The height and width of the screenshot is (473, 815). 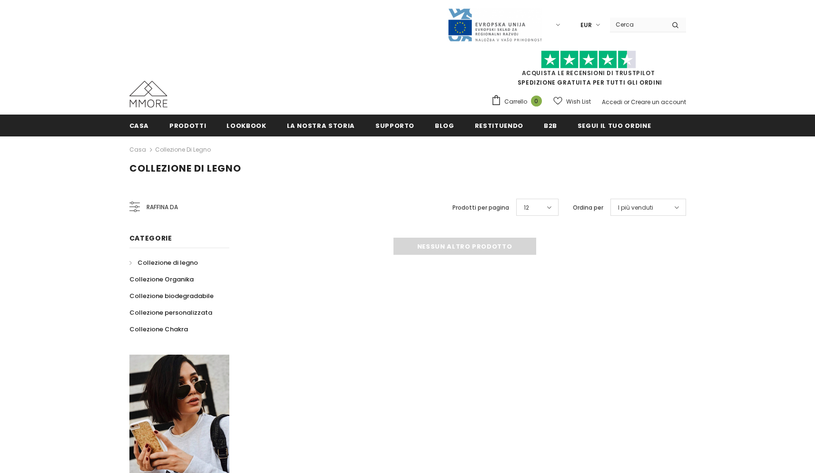 I want to click on span: Carrello, so click(x=516, y=102).